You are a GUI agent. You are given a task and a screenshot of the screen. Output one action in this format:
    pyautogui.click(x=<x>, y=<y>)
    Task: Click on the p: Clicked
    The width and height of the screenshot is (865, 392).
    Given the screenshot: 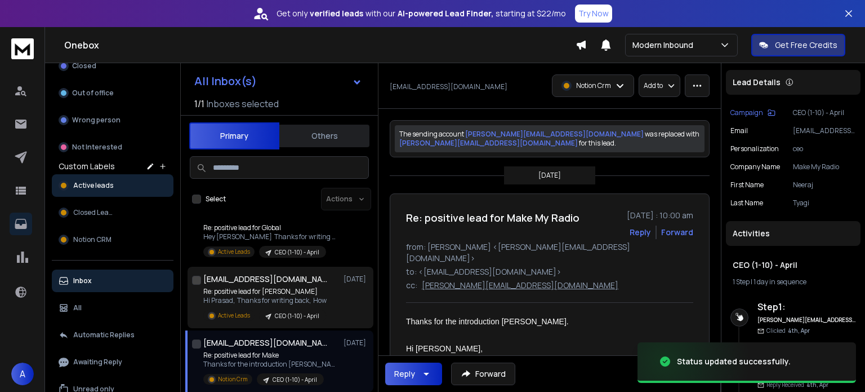 What is the action you would take?
    pyautogui.click(x=788, y=330)
    